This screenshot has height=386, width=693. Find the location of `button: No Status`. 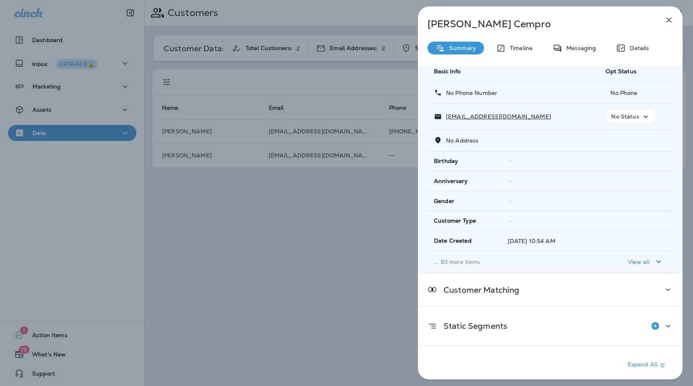

button: No Status is located at coordinates (630, 117).